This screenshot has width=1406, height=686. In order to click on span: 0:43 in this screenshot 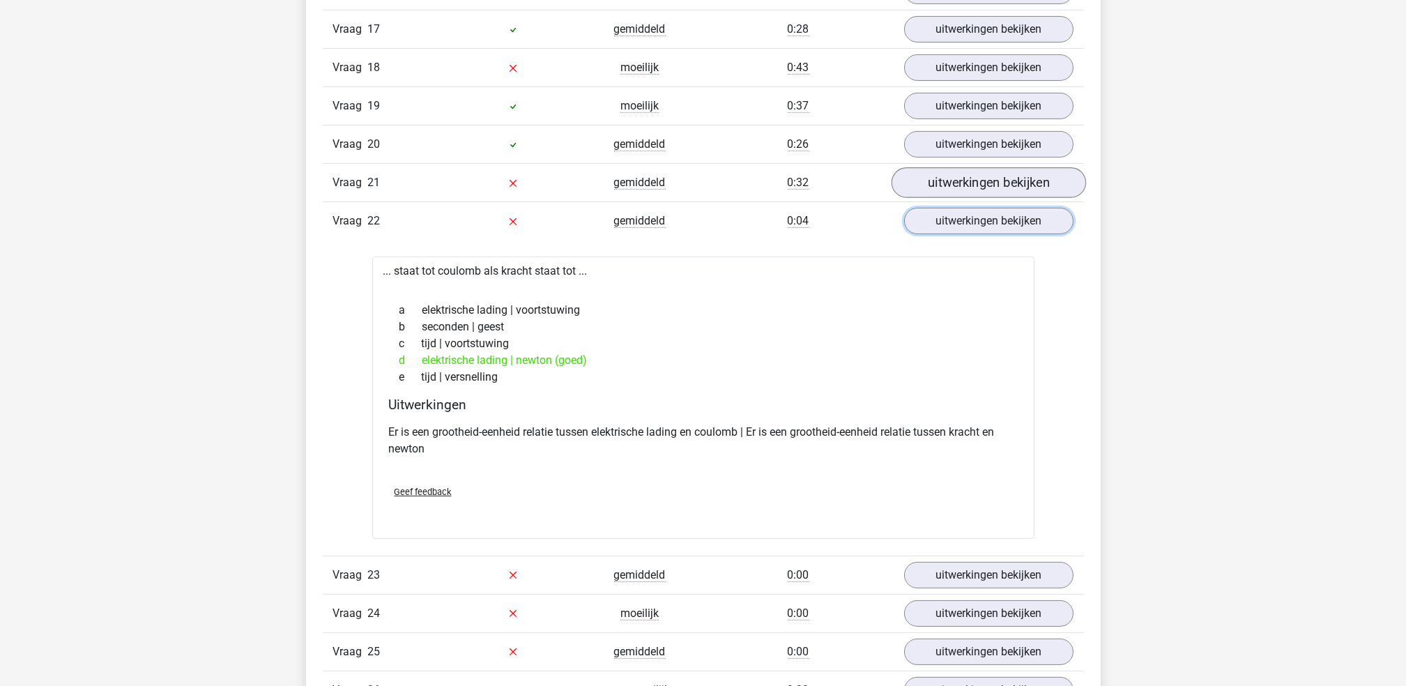, I will do `click(798, 68)`.